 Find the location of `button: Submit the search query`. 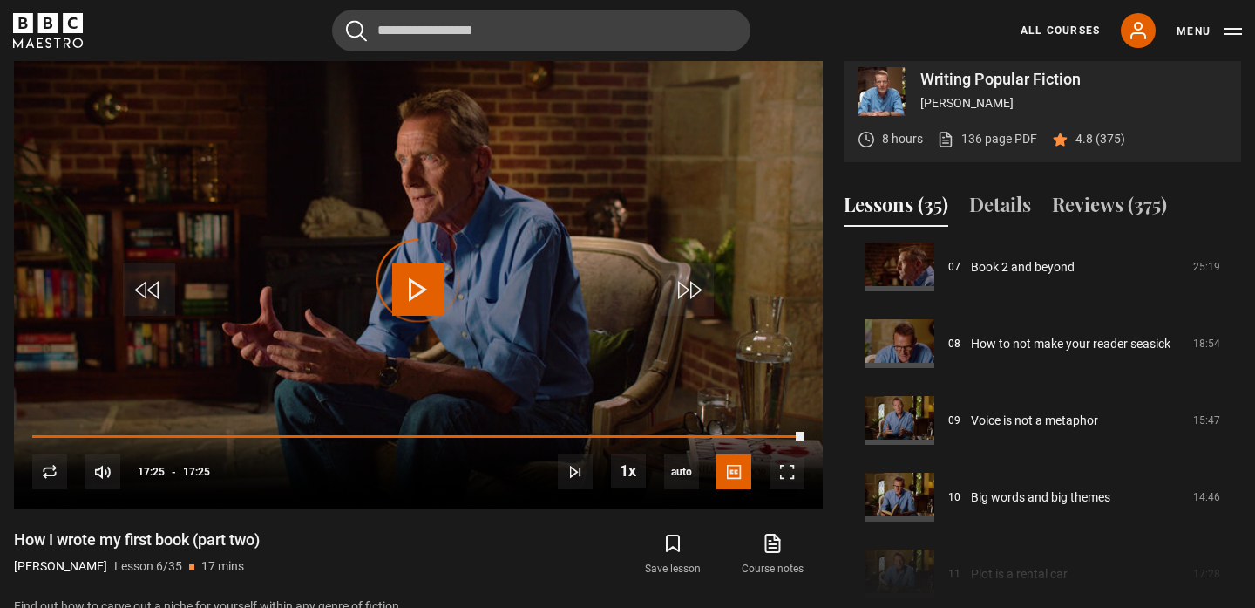

button: Submit the search query is located at coordinates (357, 31).